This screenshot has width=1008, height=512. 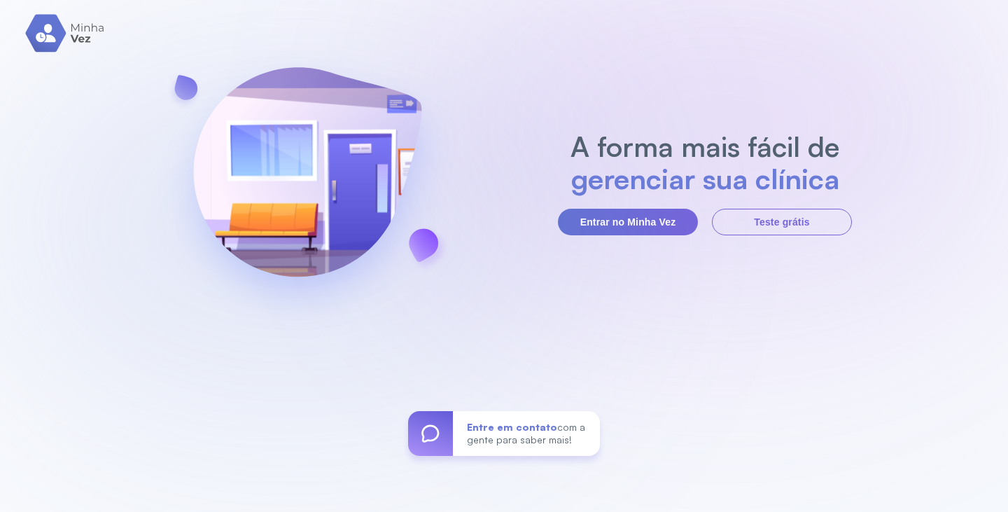 I want to click on img: banner-login.svg, so click(x=307, y=182).